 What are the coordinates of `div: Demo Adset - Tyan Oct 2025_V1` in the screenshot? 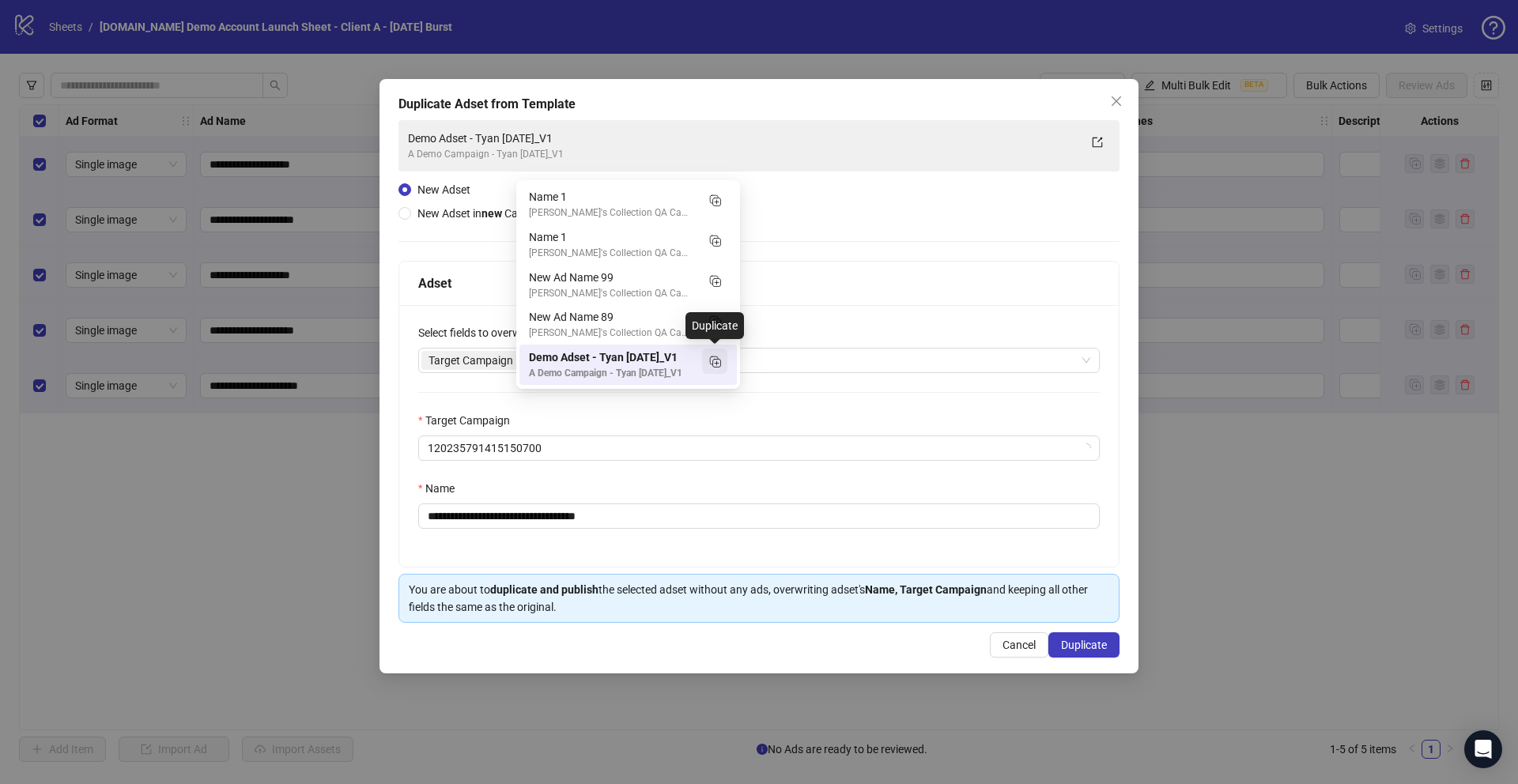 It's located at (628, 364).